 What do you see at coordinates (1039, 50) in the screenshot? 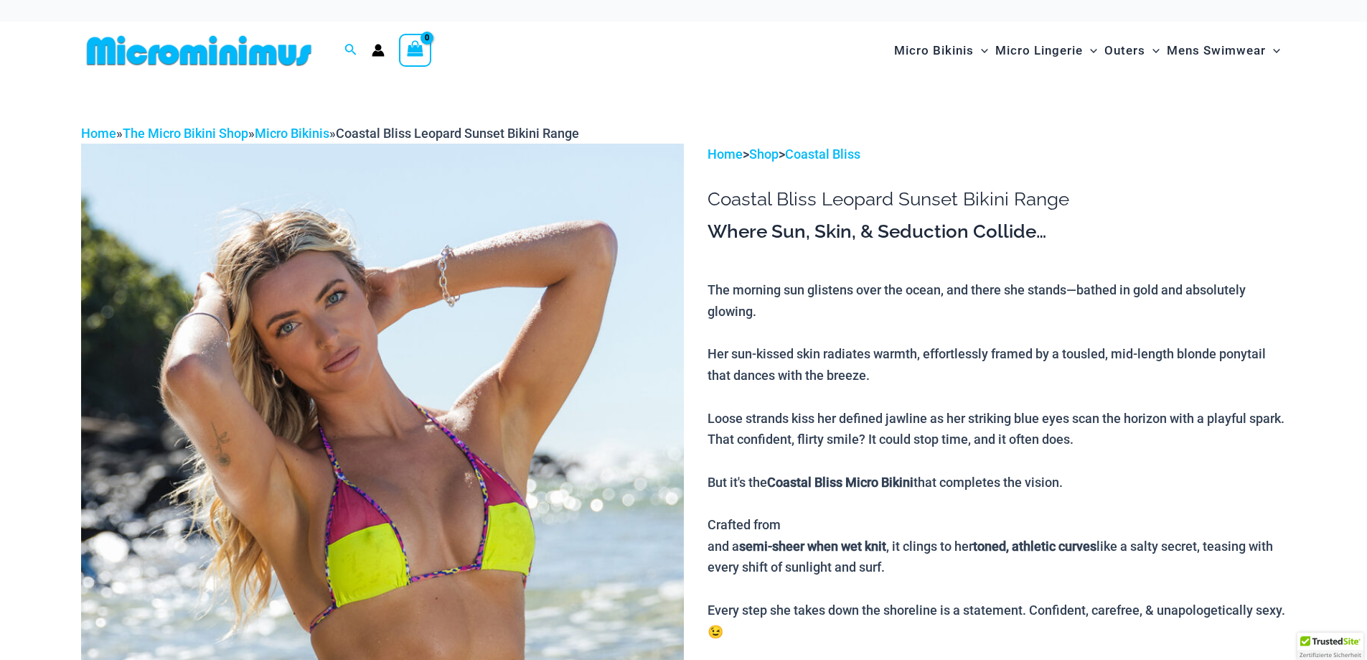
I see `span: Micro Lingerie` at bounding box center [1039, 50].